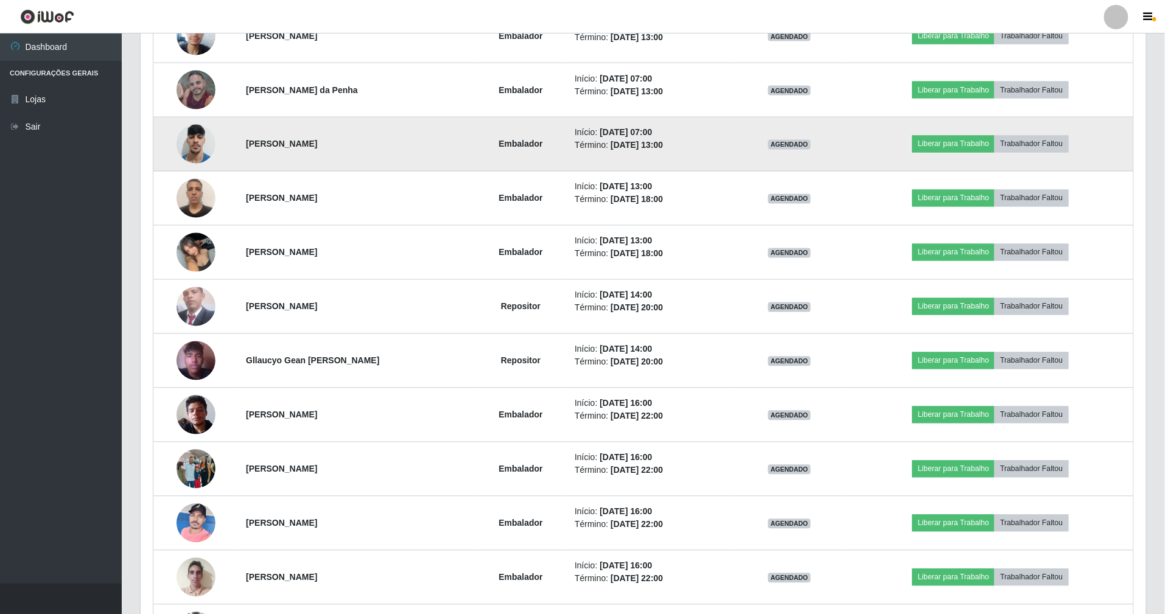 This screenshot has width=1165, height=614. I want to click on img: 1740100256031.jpeg, so click(196, 577).